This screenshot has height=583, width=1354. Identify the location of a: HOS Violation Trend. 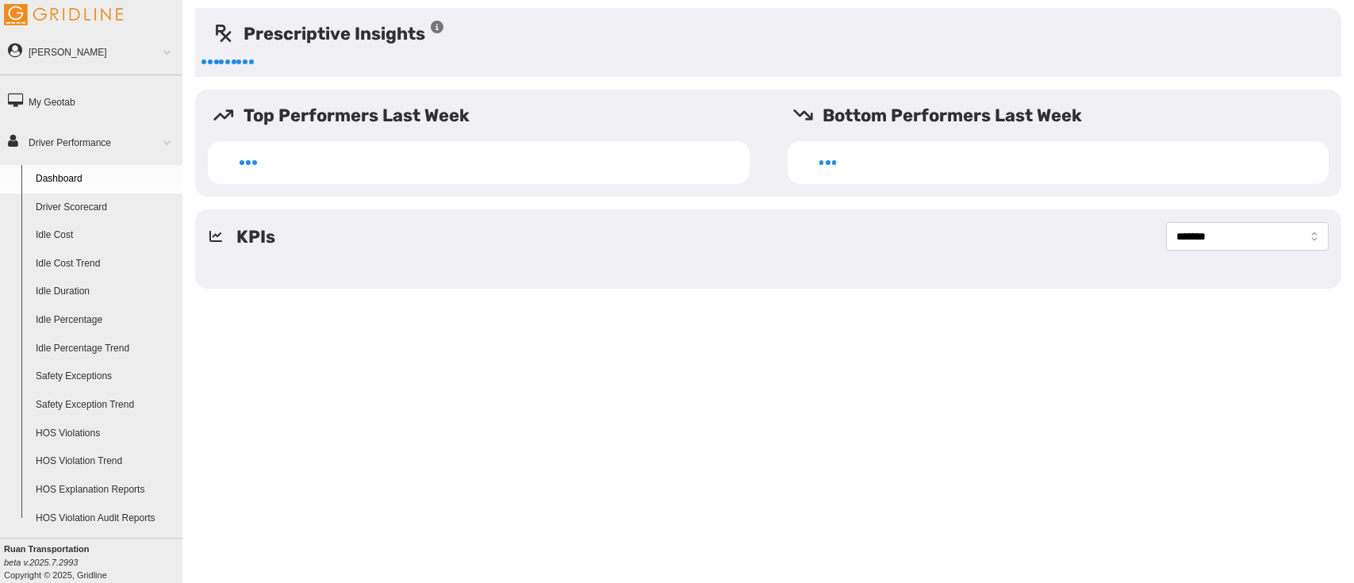
(106, 462).